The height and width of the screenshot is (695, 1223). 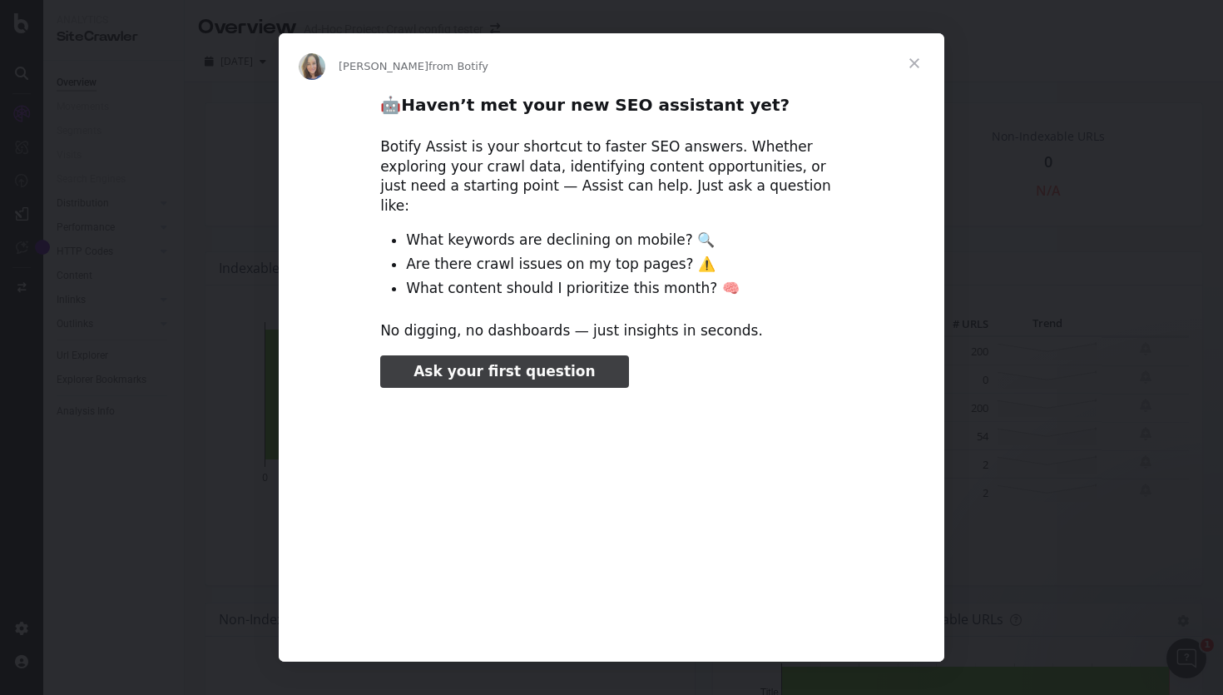 I want to click on li: What keywords are declining on mobile? 🔍, so click(x=624, y=240).